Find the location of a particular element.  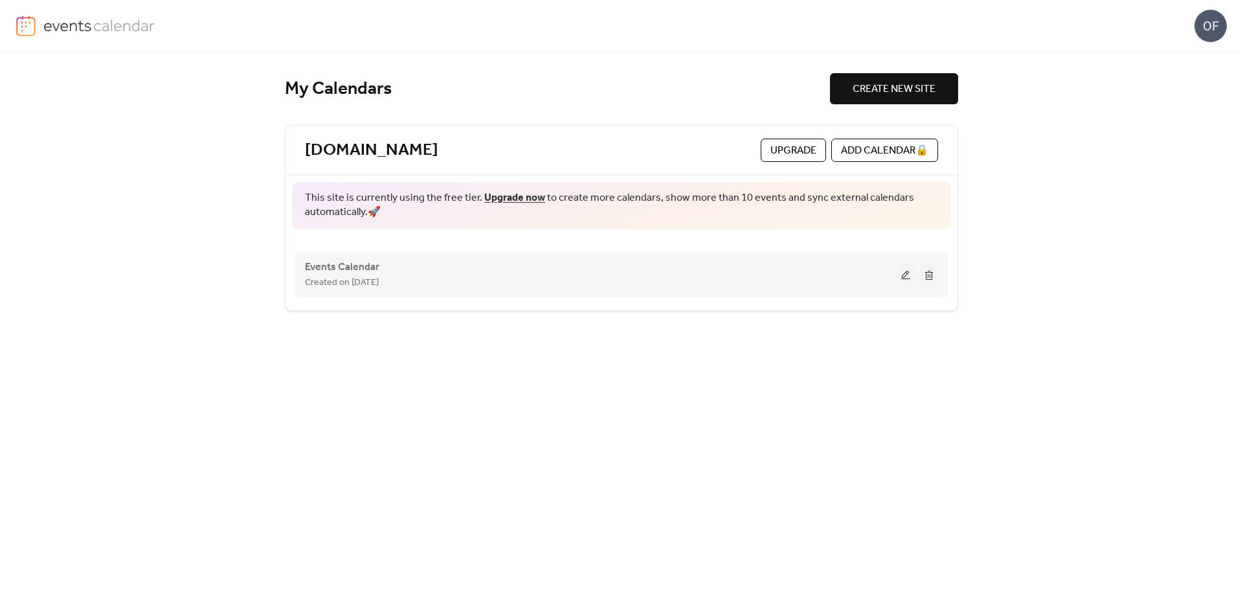

span: CREATE NEW SITE is located at coordinates (894, 89).